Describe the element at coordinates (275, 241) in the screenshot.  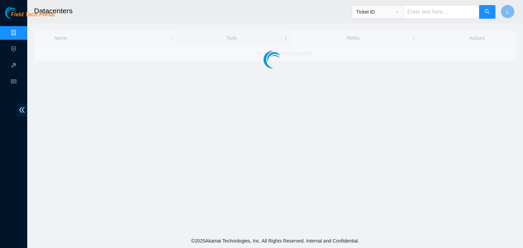
I see `footer: © 2025 Akamai Technologies, Inc. All Rights Reserved. Internal and Confidential.` at that location.